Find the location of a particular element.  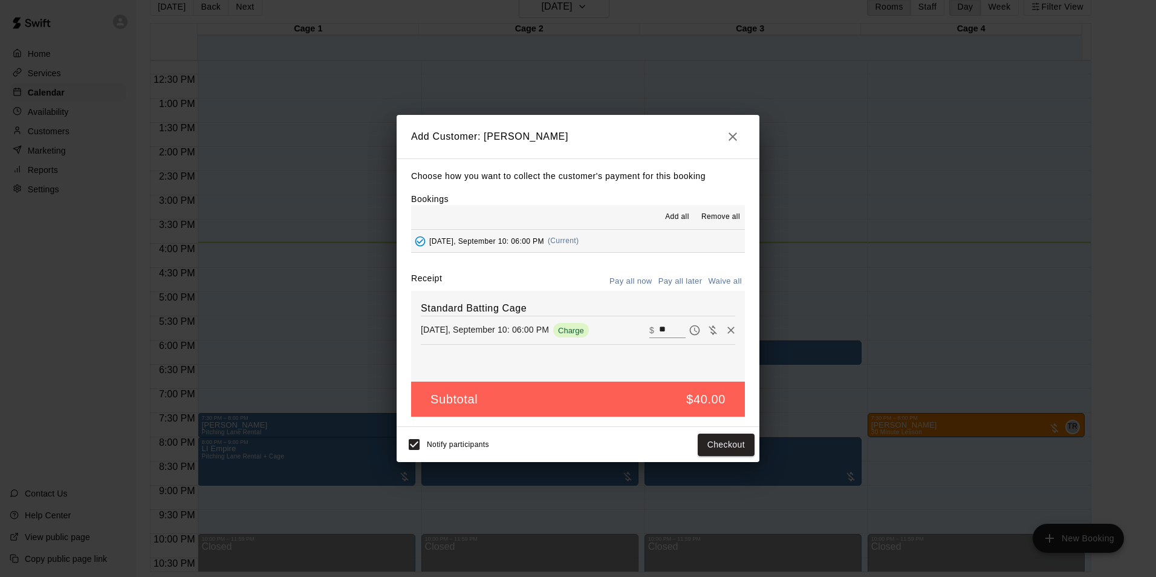

button: Pay all now is located at coordinates (631, 281).